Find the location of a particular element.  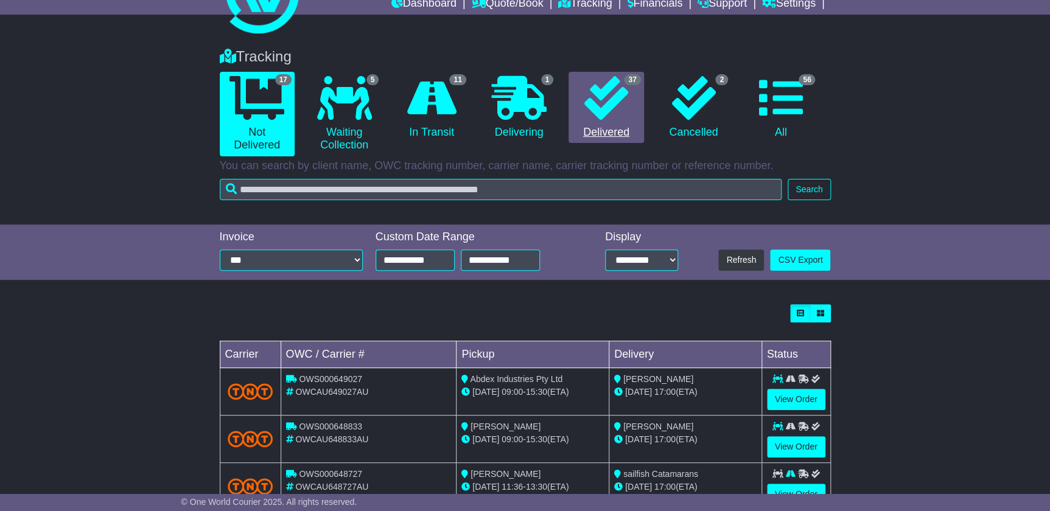

a: 5 Waiting Collection is located at coordinates (344, 114).